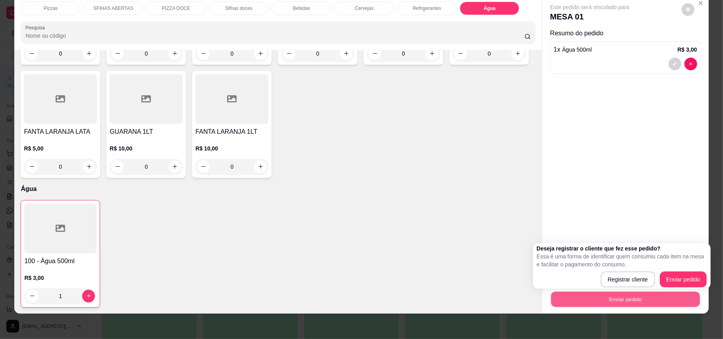  I want to click on p: Resumo do pedido, so click(625, 33).